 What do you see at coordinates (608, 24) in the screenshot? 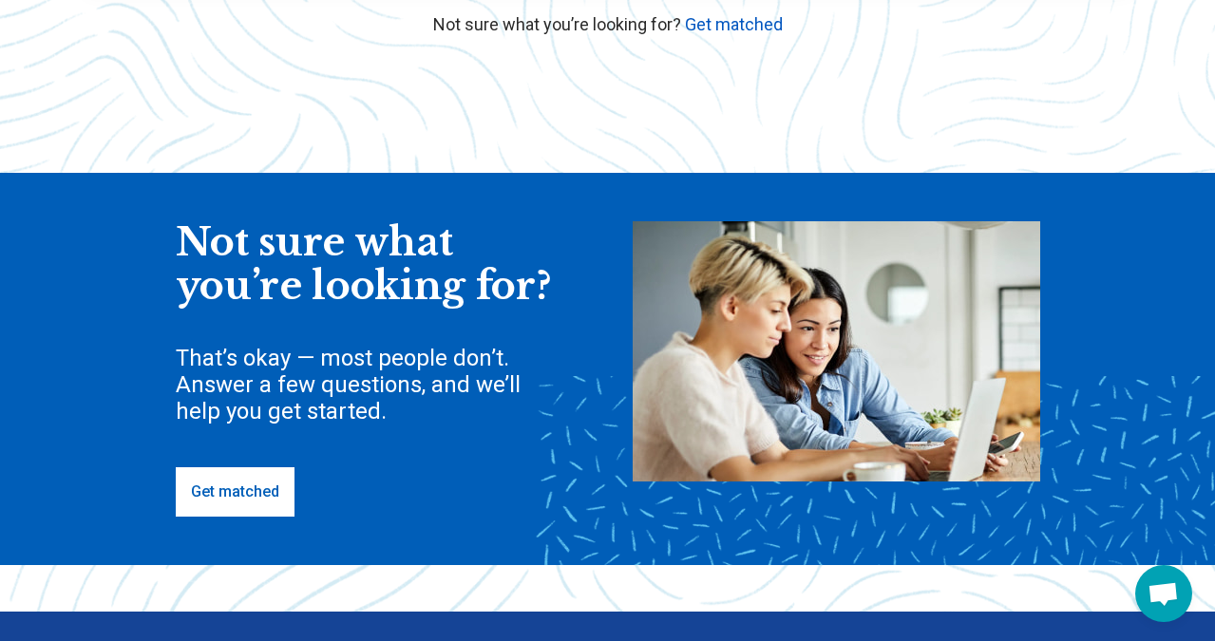
I see `p: Not sure what you’re looking for?` at bounding box center [608, 24].